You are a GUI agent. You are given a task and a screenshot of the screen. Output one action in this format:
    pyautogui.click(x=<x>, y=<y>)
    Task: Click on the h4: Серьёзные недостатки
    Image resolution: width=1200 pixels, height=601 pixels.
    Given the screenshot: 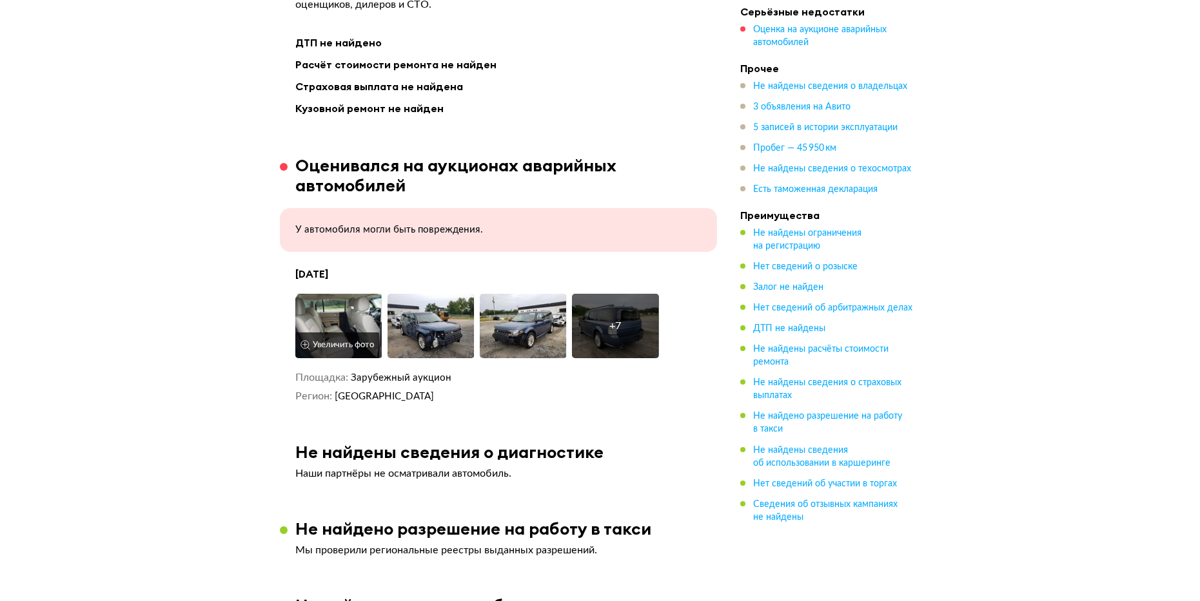 What is the action you would take?
    pyautogui.click(x=830, y=12)
    